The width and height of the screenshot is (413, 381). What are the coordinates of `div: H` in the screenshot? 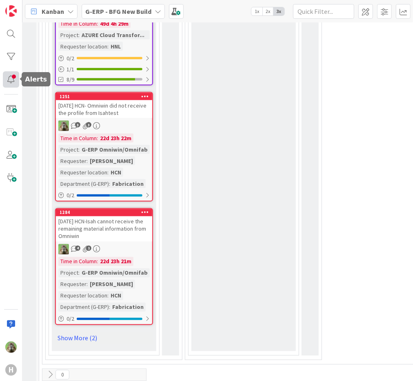 It's located at (11, 370).